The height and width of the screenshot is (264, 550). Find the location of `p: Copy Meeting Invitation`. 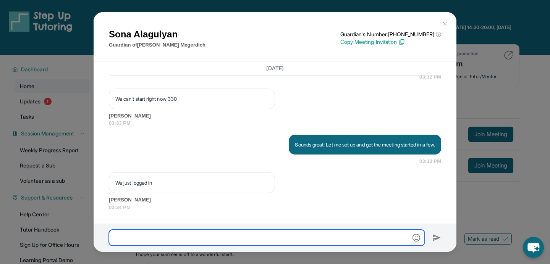

p: Copy Meeting Invitation is located at coordinates (391, 42).